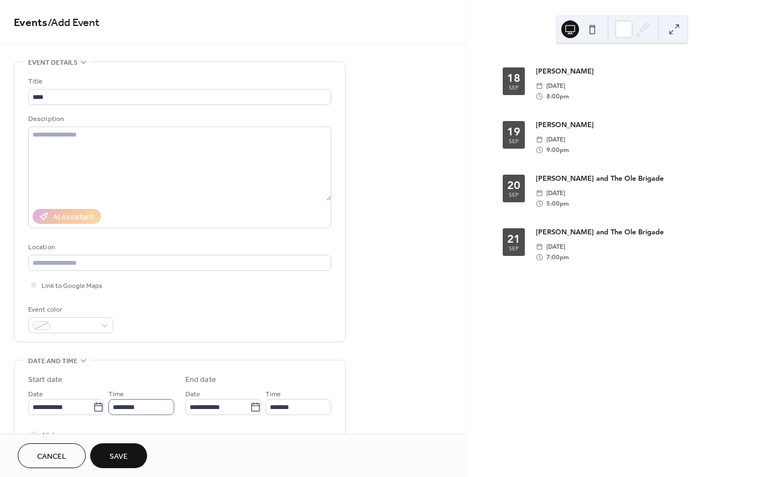 The width and height of the screenshot is (777, 477). Describe the element at coordinates (53, 361) in the screenshot. I see `span: Date and time` at that location.